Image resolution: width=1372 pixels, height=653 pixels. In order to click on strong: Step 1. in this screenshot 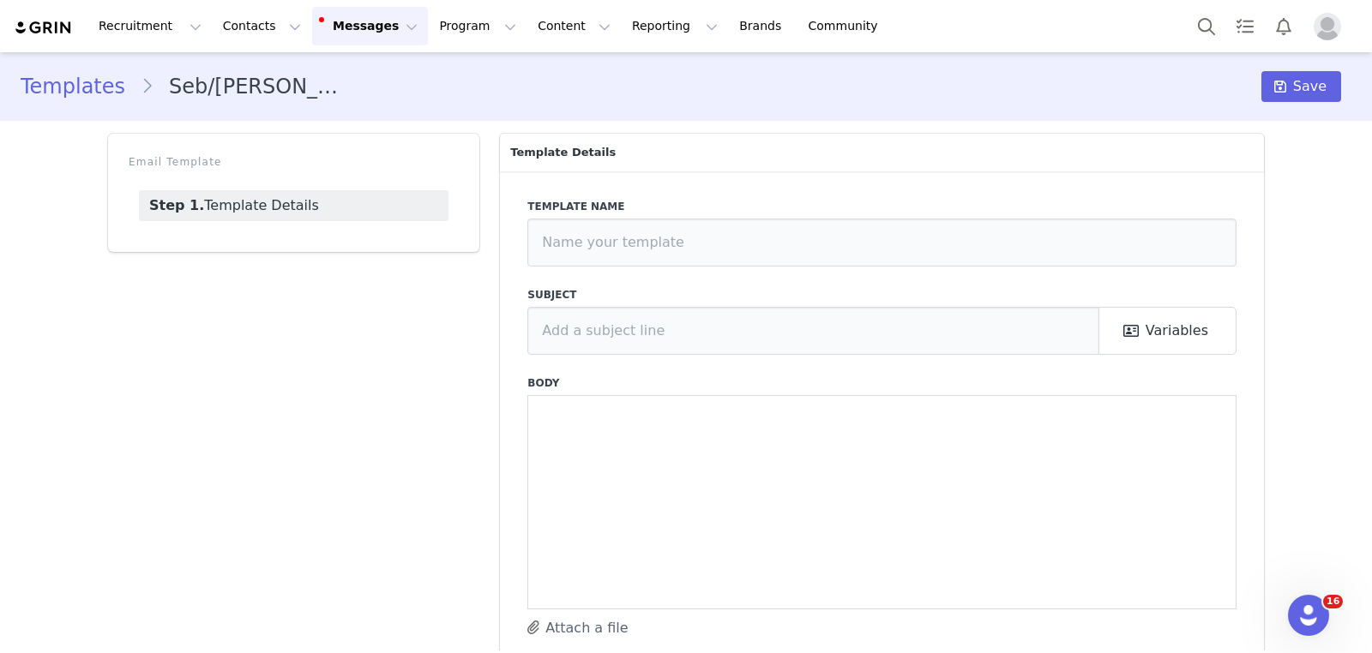, I will do `click(177, 205)`.